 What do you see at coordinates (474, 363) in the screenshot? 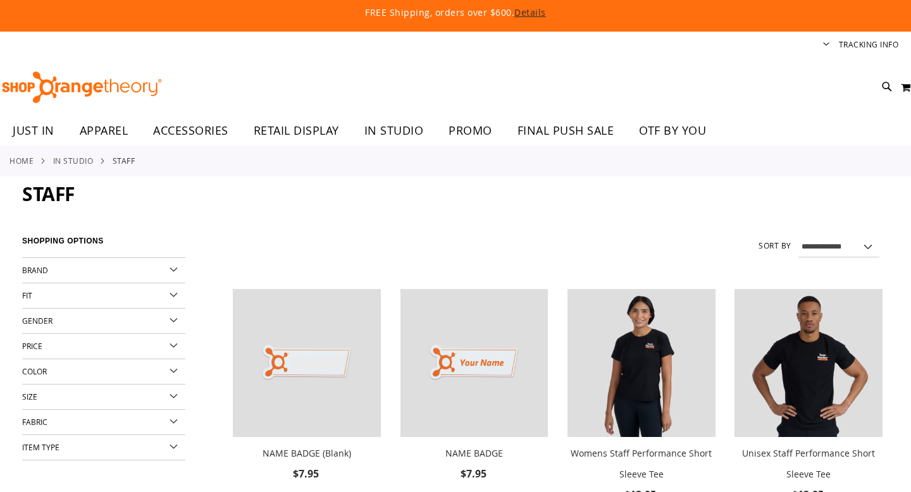
I see `img: Product image for NAME BADGE` at bounding box center [474, 363].